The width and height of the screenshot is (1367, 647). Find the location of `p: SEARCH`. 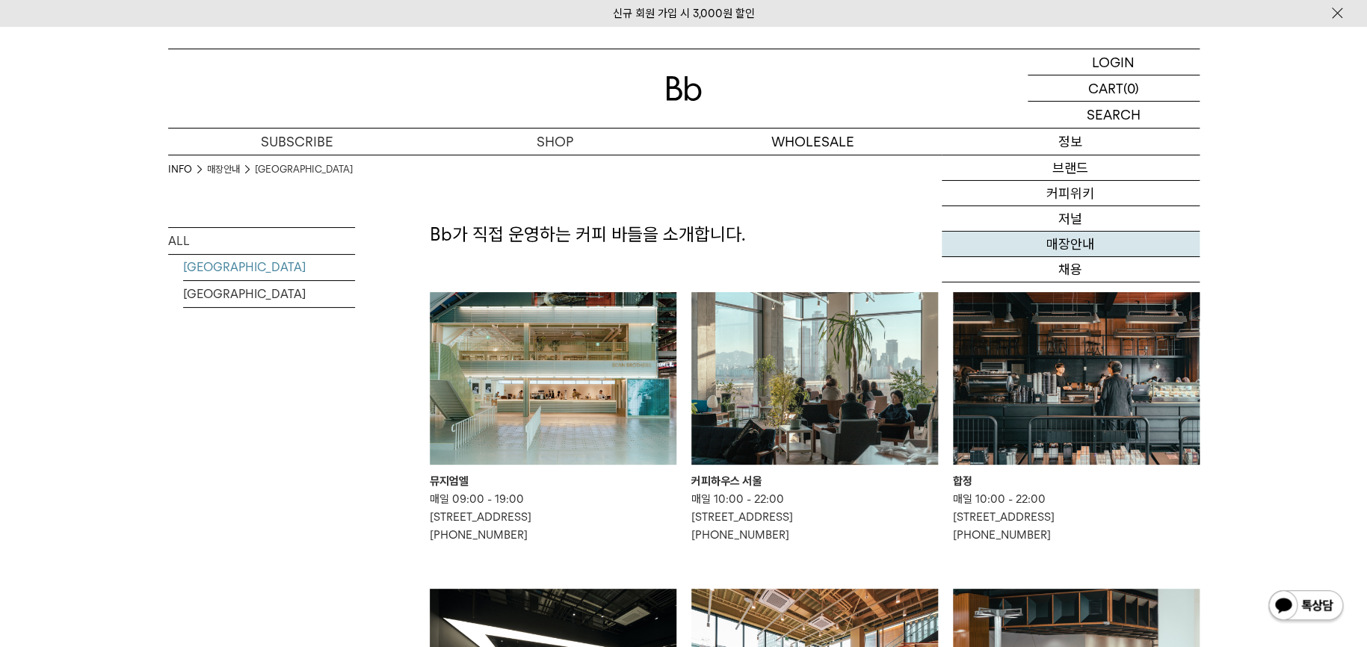

p: SEARCH is located at coordinates (1113, 114).